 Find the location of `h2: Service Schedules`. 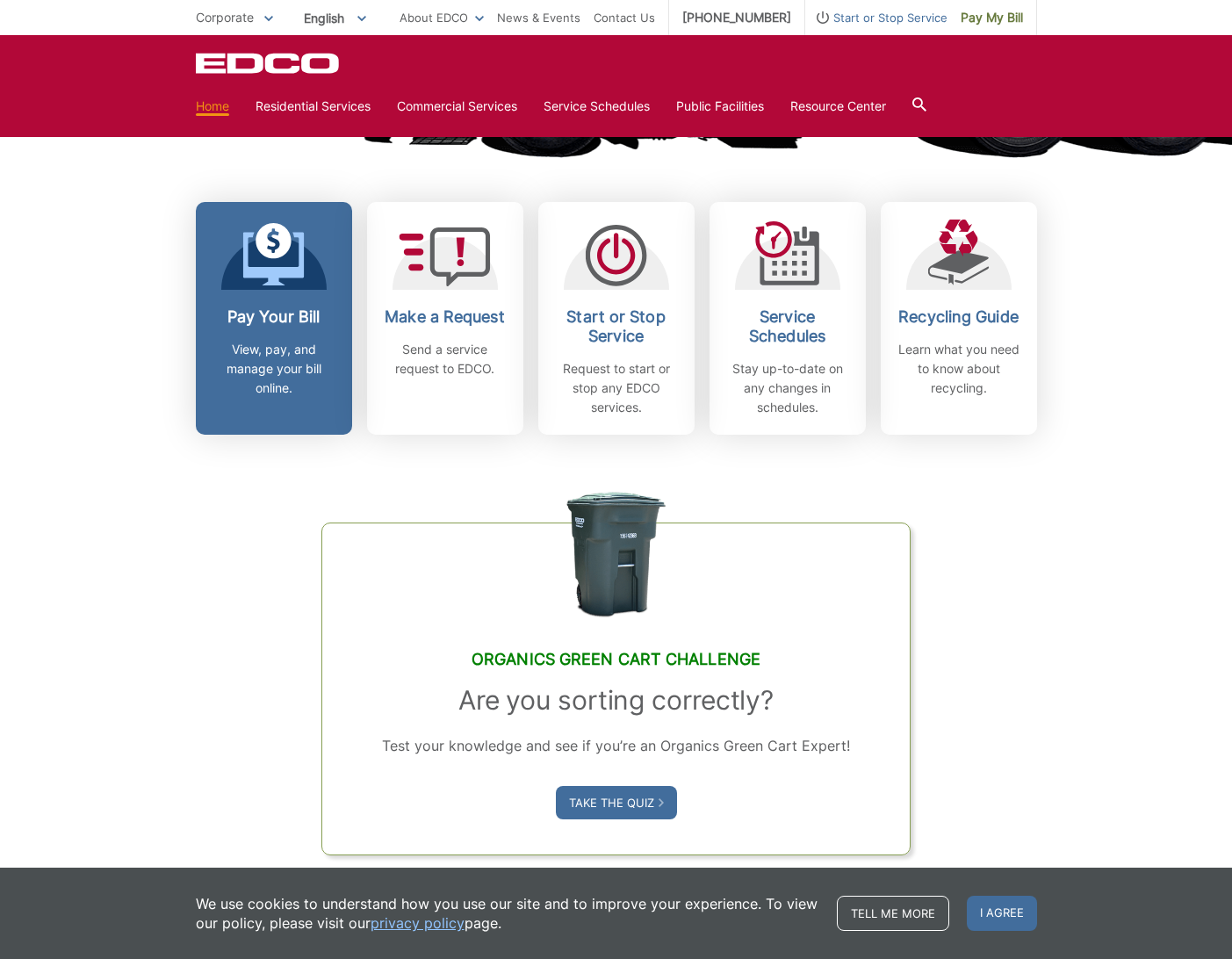

h2: Service Schedules is located at coordinates (788, 327).